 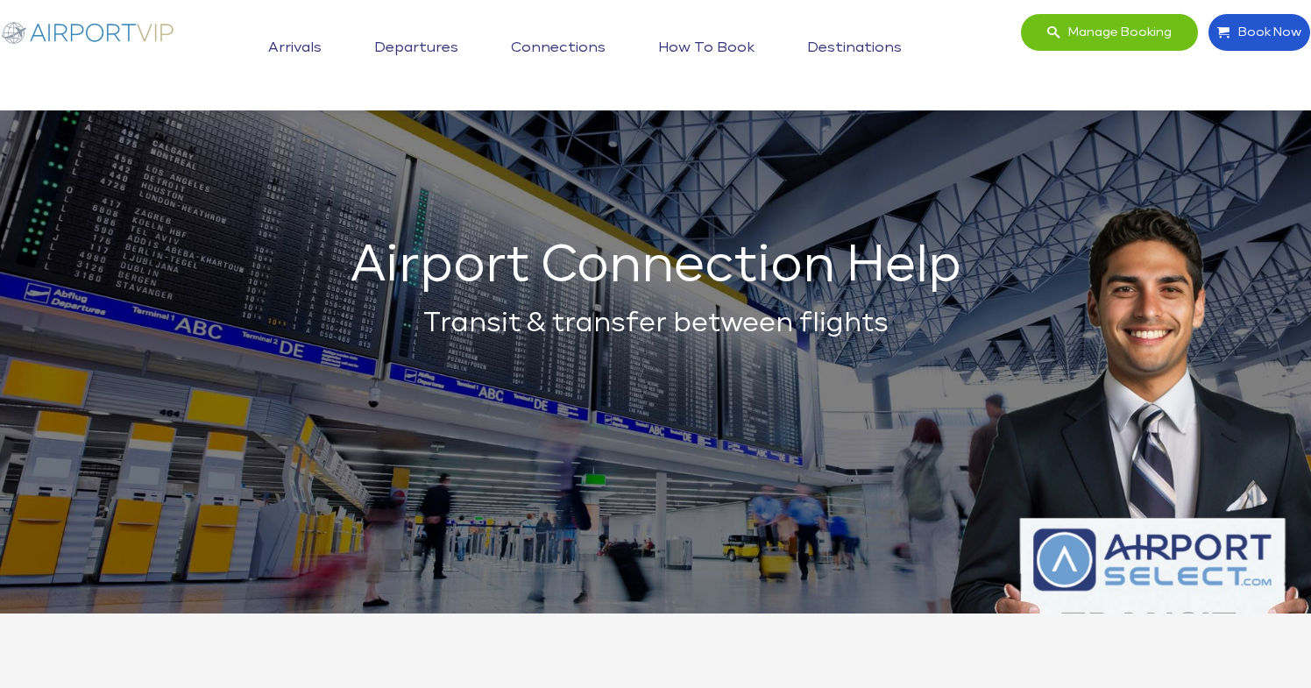 What do you see at coordinates (1265, 32) in the screenshot?
I see `span: Book Now` at bounding box center [1265, 32].